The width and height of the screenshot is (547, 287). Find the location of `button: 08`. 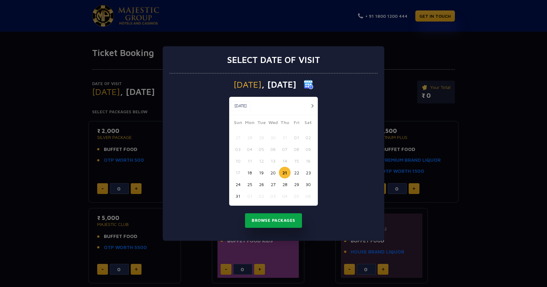

button: 08 is located at coordinates (296, 149).